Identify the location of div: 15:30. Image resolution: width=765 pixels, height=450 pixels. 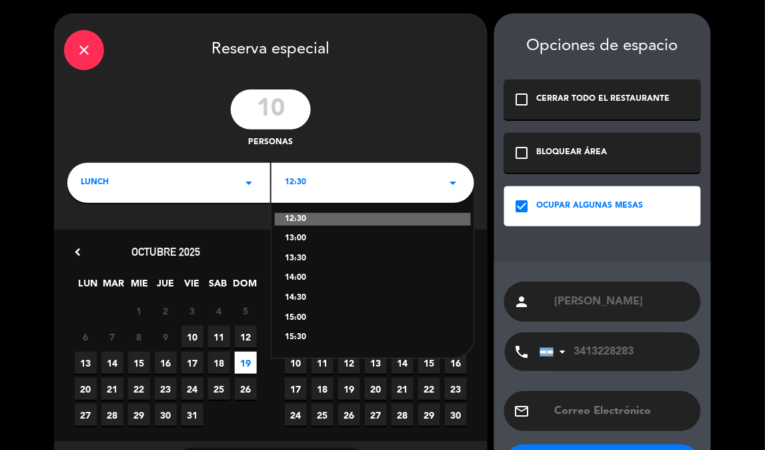
(373, 338).